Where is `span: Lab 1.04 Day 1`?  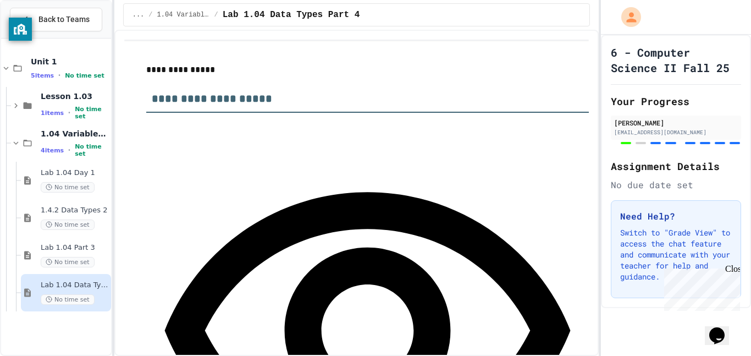 span: Lab 1.04 Day 1 is located at coordinates (75, 173).